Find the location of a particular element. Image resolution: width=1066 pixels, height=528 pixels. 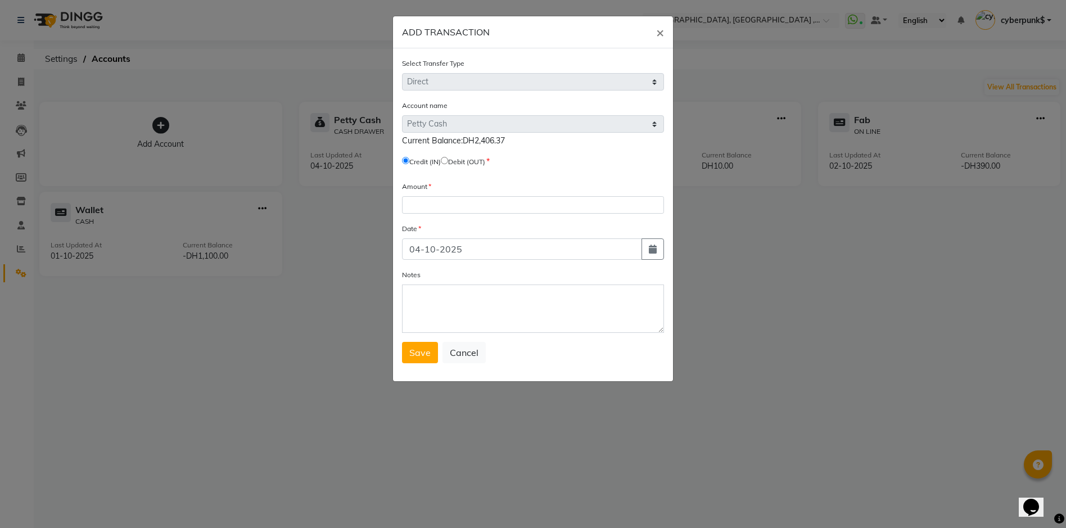

label: Select Transfer Type is located at coordinates (433, 64).